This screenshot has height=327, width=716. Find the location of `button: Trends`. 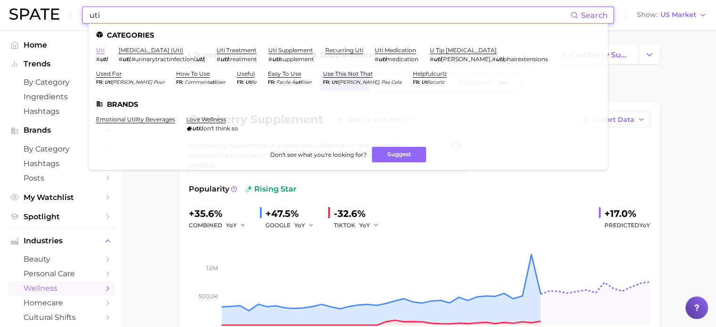

button: Trends is located at coordinates (61, 64).